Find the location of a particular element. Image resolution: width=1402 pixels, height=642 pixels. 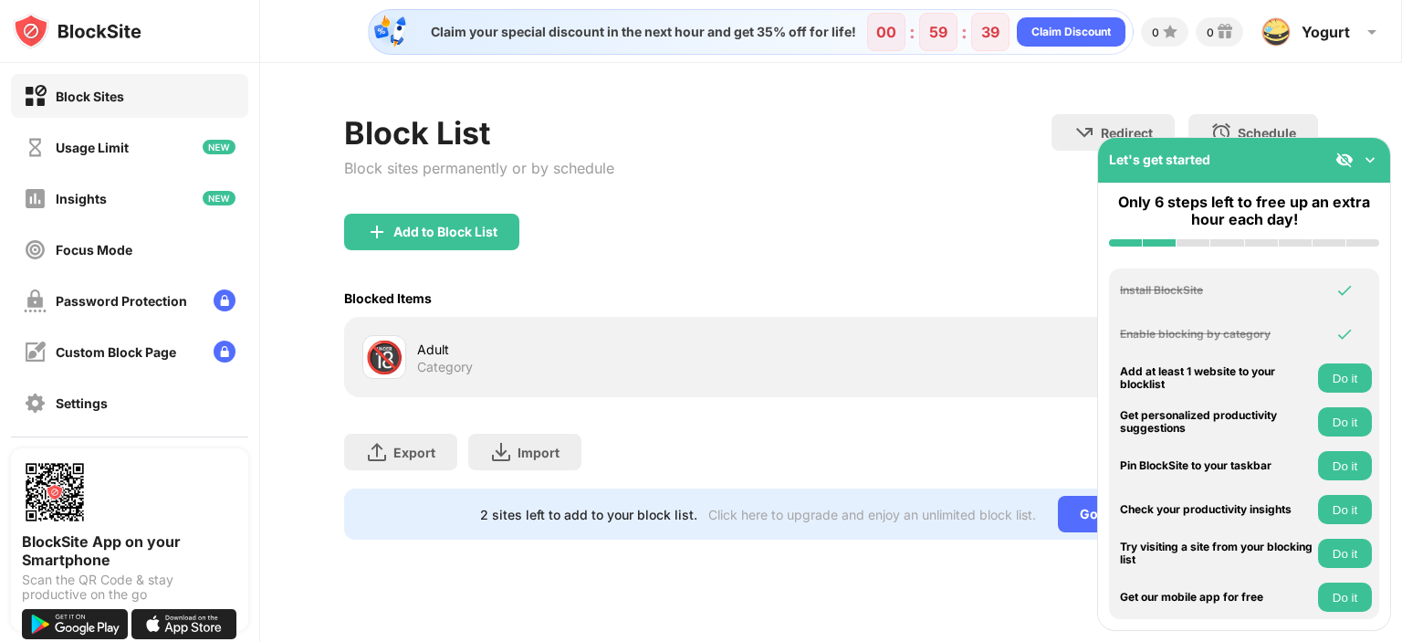

img: password-protection-off.svg is located at coordinates (35, 300).